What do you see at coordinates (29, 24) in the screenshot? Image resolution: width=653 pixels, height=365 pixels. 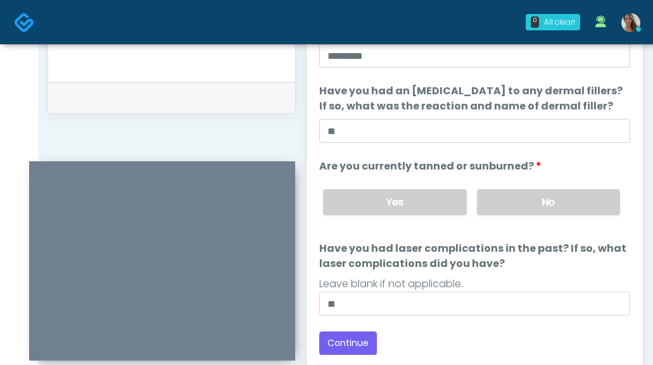 I see `button: Open LiveChat chat widget` at bounding box center [29, 24].